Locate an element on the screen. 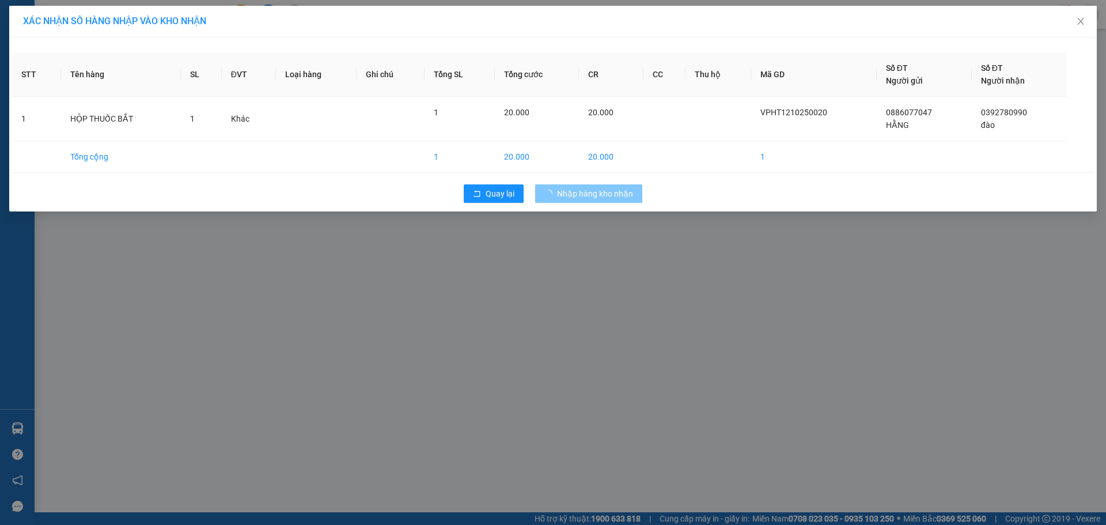 This screenshot has height=525, width=1106. span: loading is located at coordinates (551, 194).